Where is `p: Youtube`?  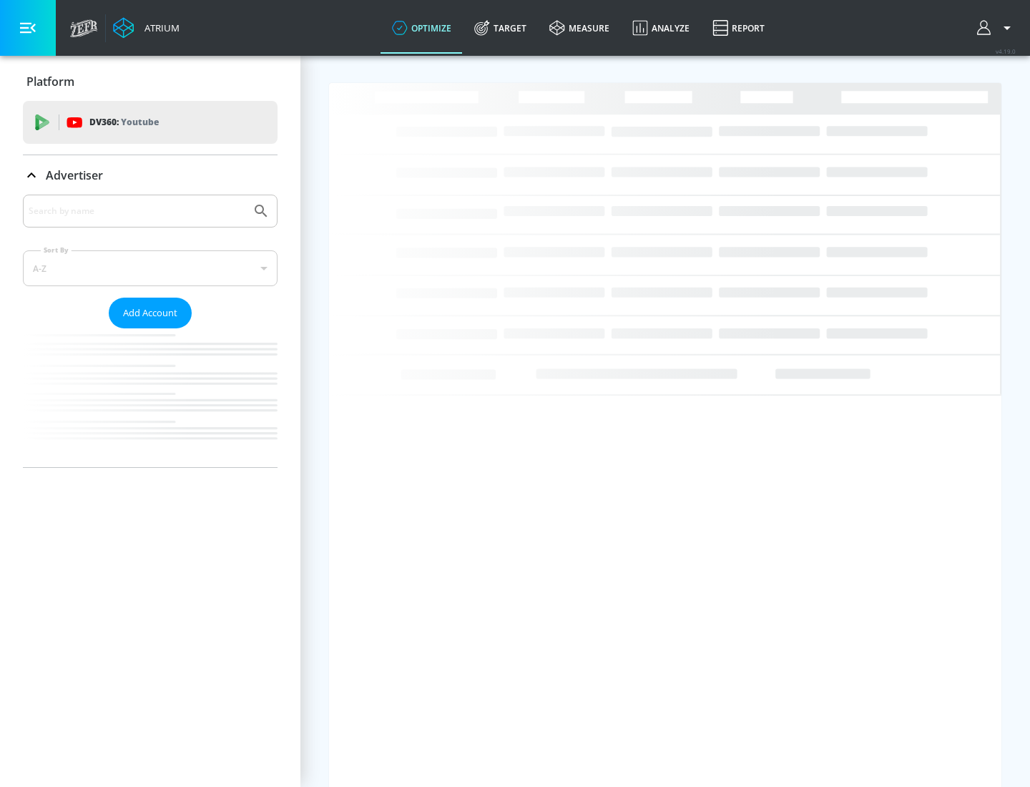
p: Youtube is located at coordinates (139, 122).